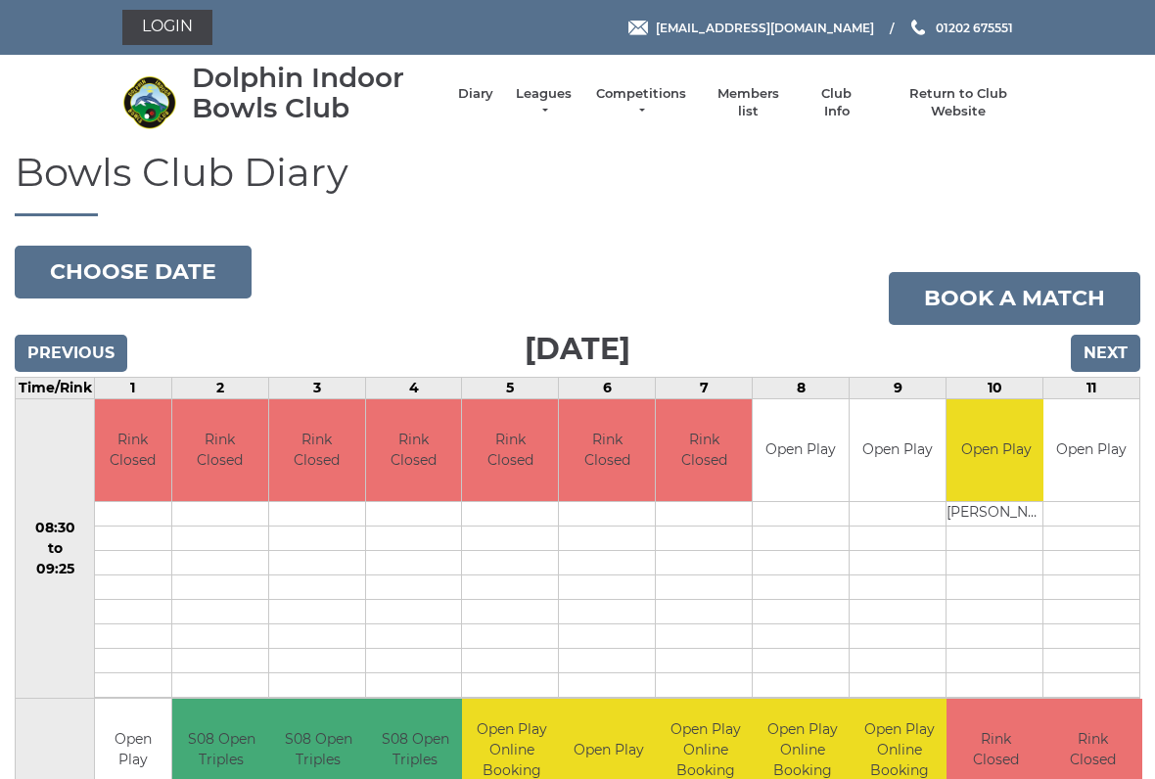 The width and height of the screenshot is (1155, 779). I want to click on a: Login, so click(167, 27).